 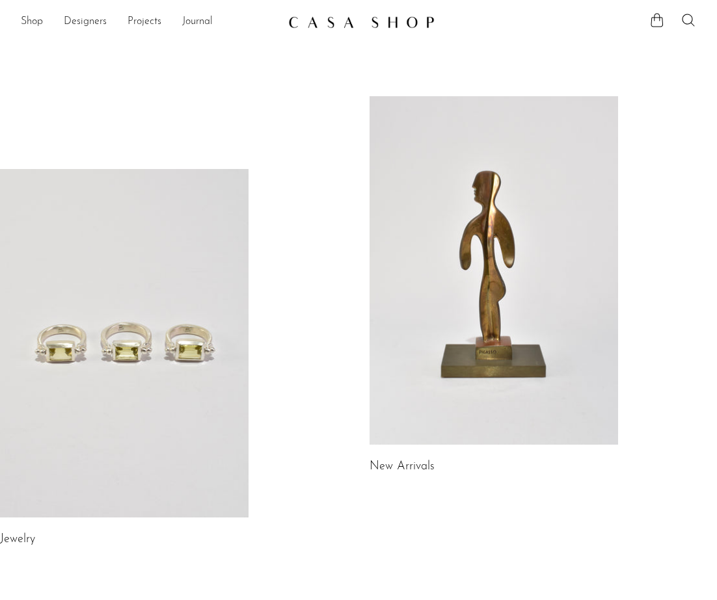 I want to click on a: Journal, so click(x=197, y=22).